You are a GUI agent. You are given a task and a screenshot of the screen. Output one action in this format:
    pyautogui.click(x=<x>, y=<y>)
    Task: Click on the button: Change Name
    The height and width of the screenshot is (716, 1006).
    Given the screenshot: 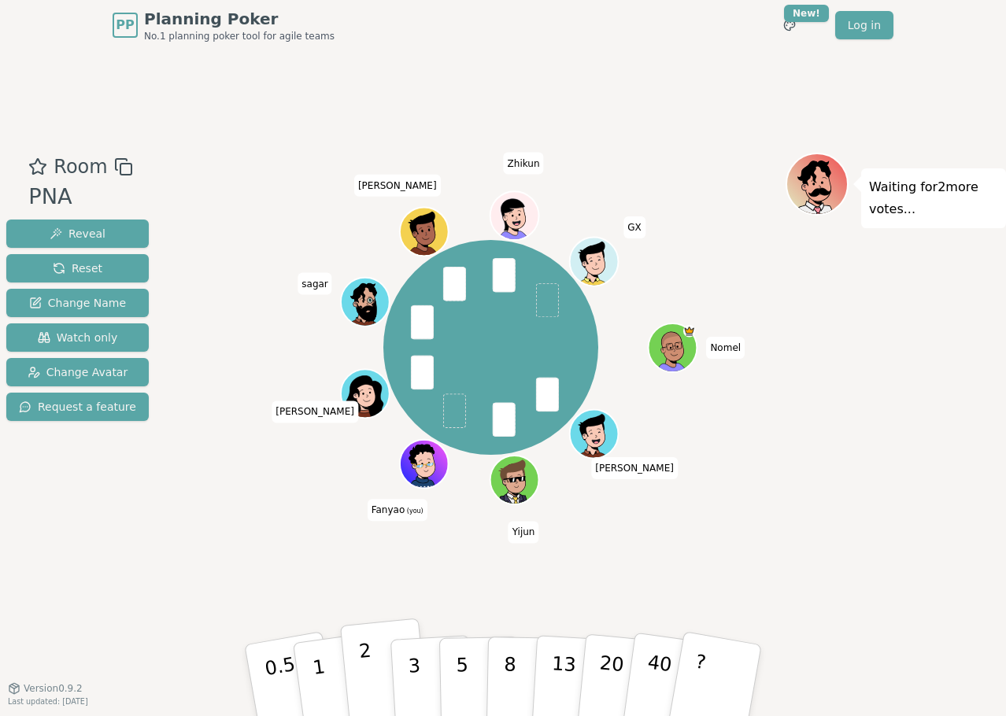 What is the action you would take?
    pyautogui.click(x=77, y=303)
    